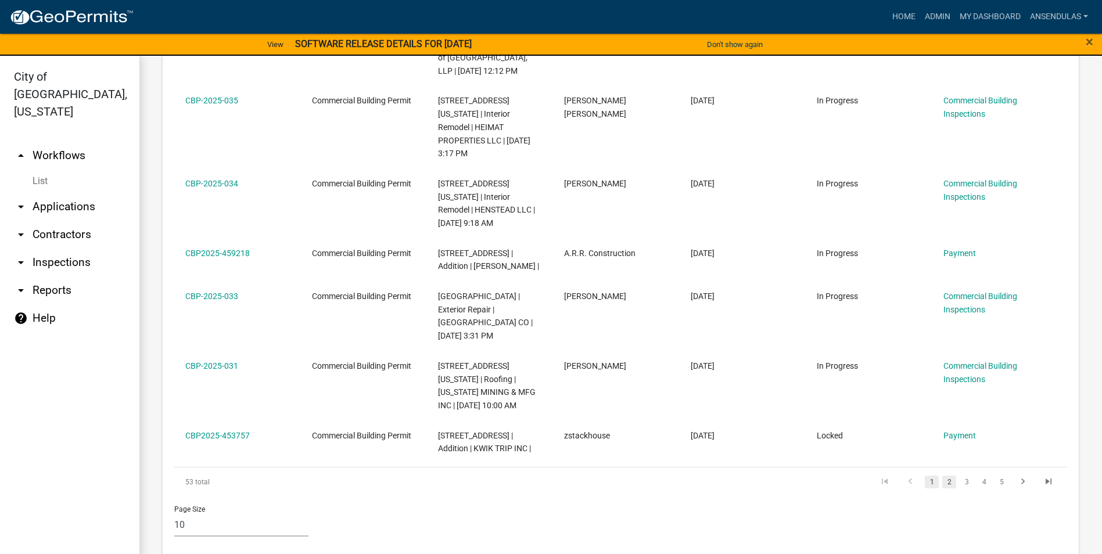 Image resolution: width=1102 pixels, height=554 pixels. I want to click on a: go to next page, so click(1023, 482).